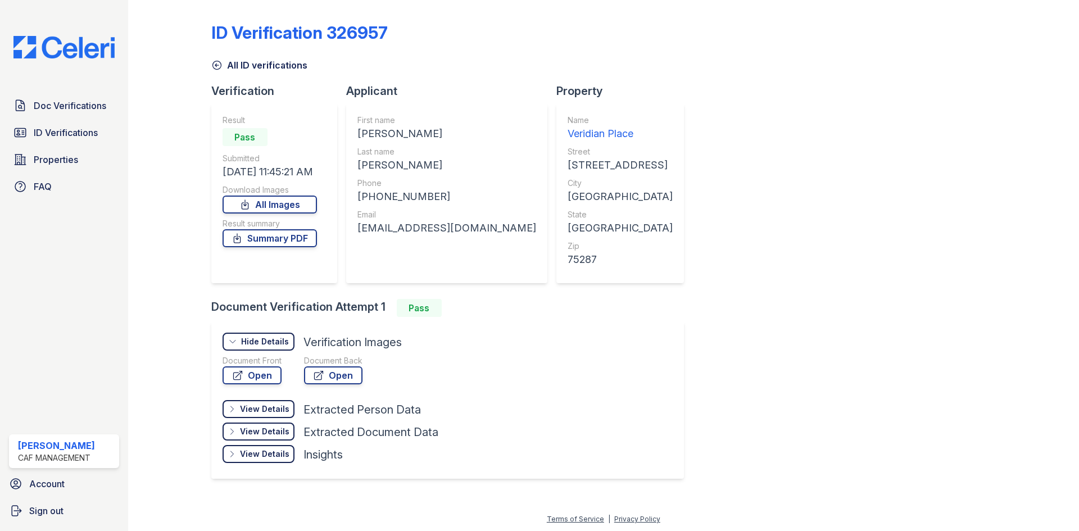 The width and height of the screenshot is (1079, 531). What do you see at coordinates (362, 410) in the screenshot?
I see `div: Extracted Person Data` at bounding box center [362, 410].